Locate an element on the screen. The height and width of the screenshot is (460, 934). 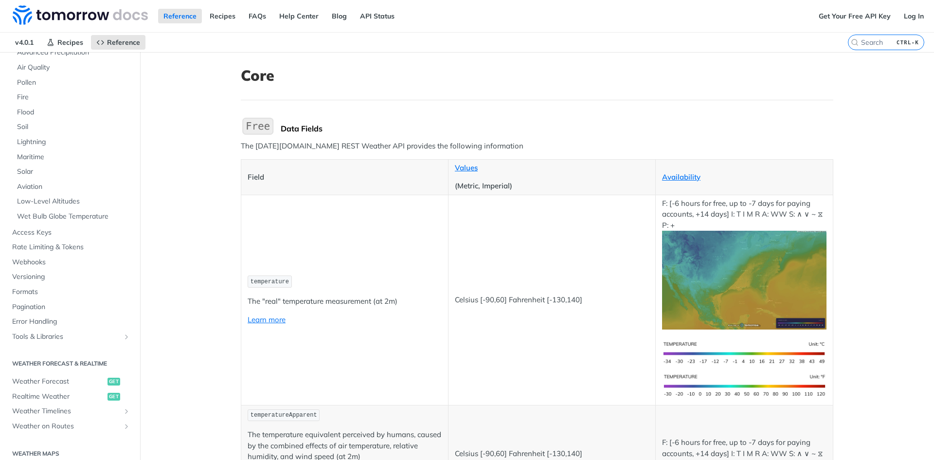
a: Availability is located at coordinates (681, 177).